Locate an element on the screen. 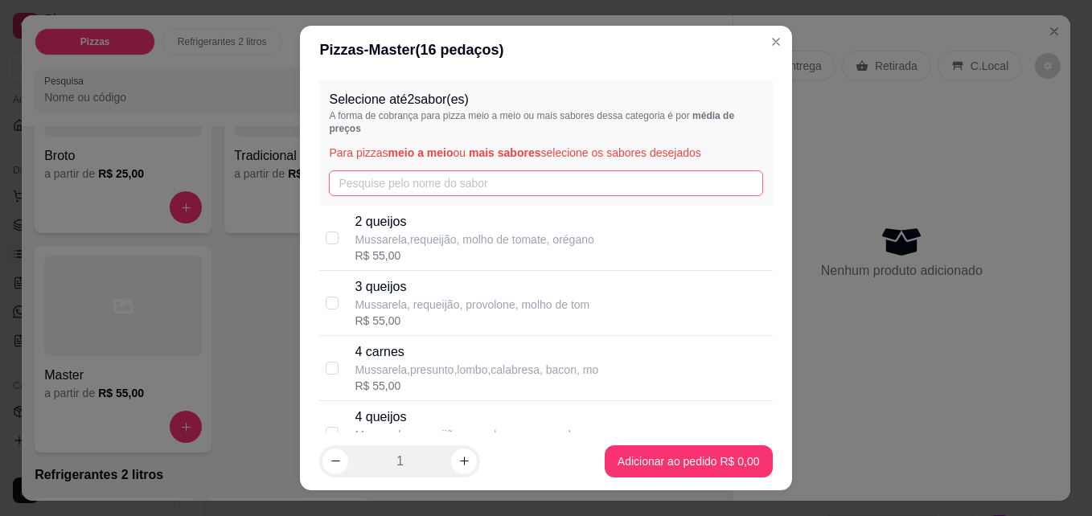 The height and width of the screenshot is (516, 1092). p: Mussarela, requeijão, provolone, molho de tom is located at coordinates (472, 305).